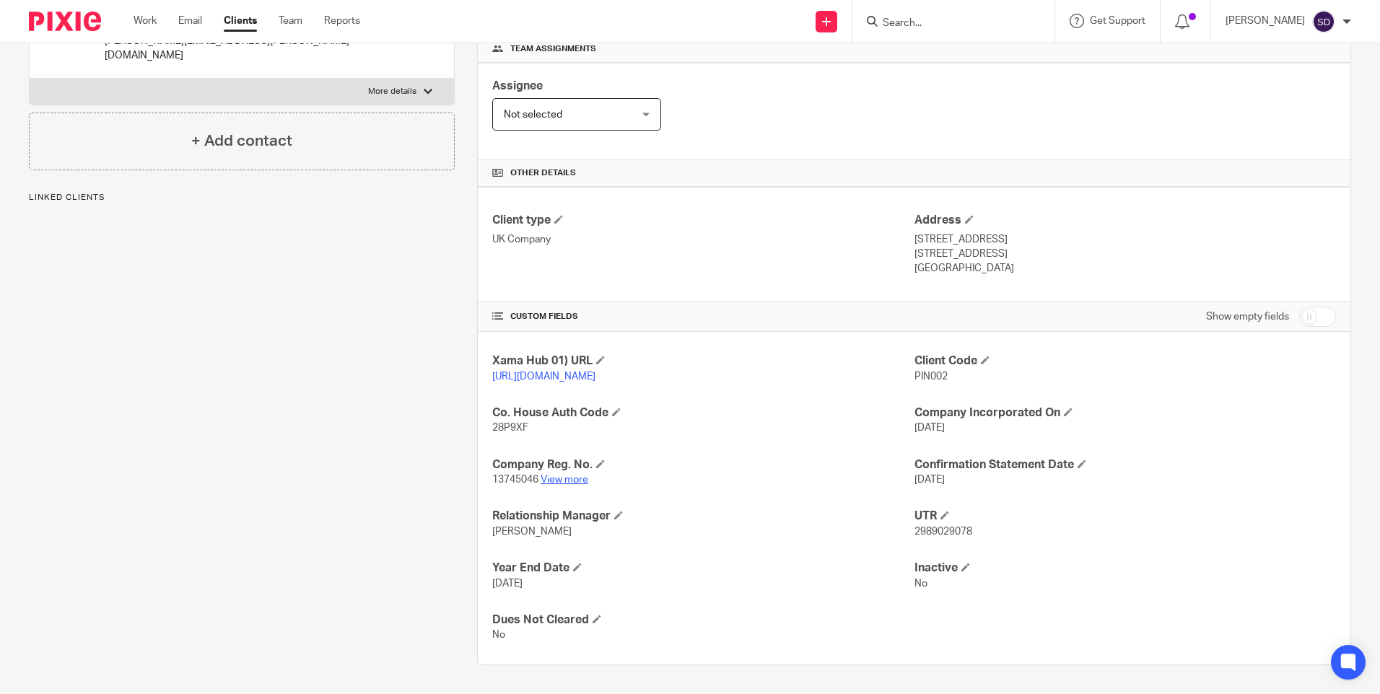 The image size is (1380, 694). What do you see at coordinates (242, 141) in the screenshot?
I see `h4: + Add contact` at bounding box center [242, 141].